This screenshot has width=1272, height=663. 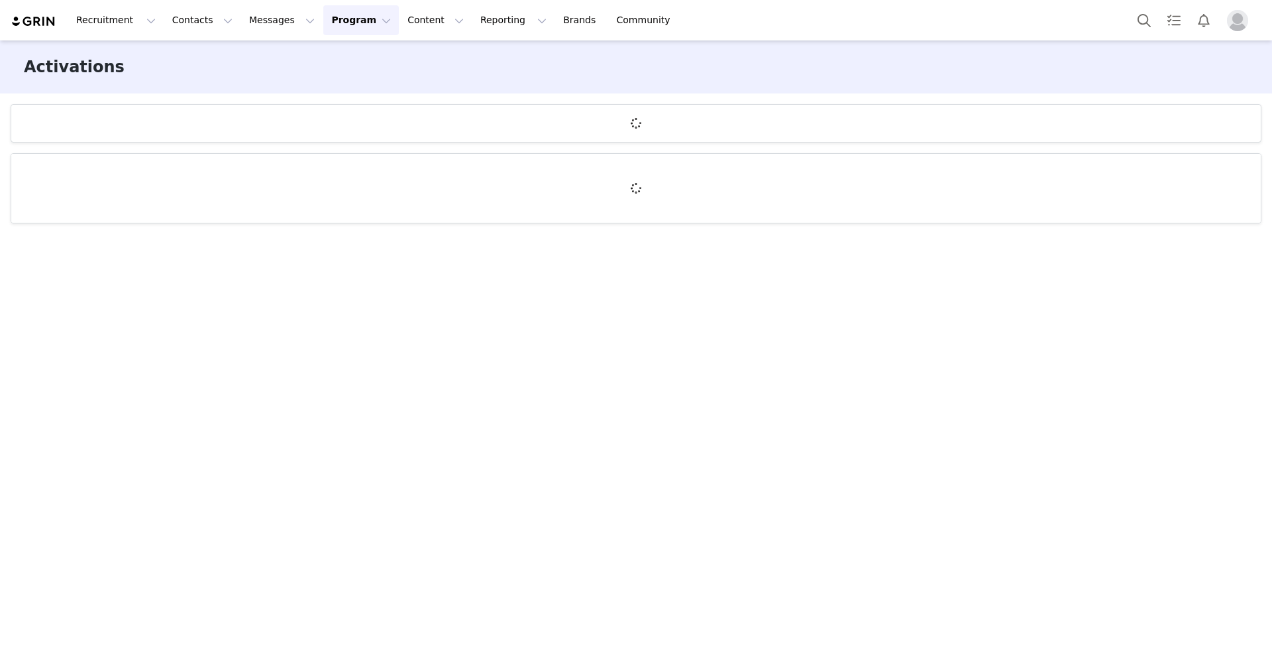 What do you see at coordinates (1174, 20) in the screenshot?
I see `a: Tasks` at bounding box center [1174, 20].